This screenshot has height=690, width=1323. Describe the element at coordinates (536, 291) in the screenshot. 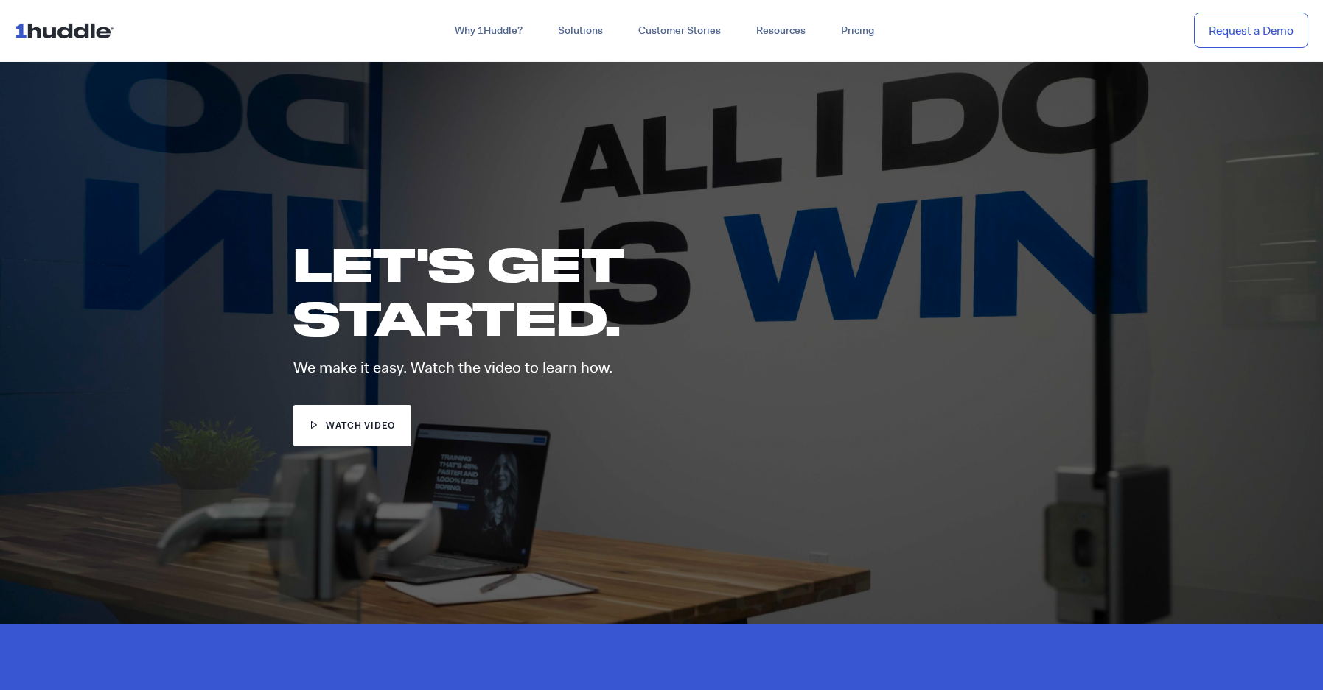

I see `h1: LET'S GET STARTED.` at that location.